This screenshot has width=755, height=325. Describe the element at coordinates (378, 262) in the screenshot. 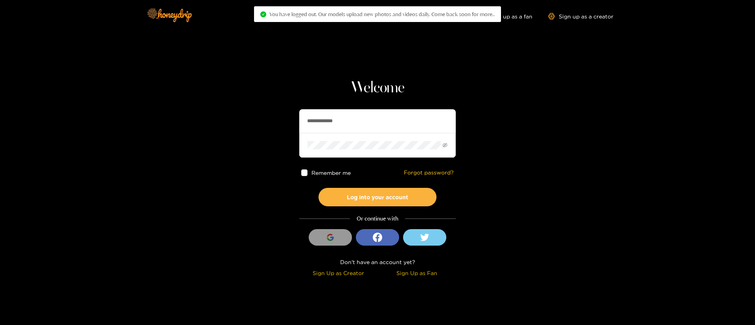

I see `div: Don't have an account yet?` at that location.